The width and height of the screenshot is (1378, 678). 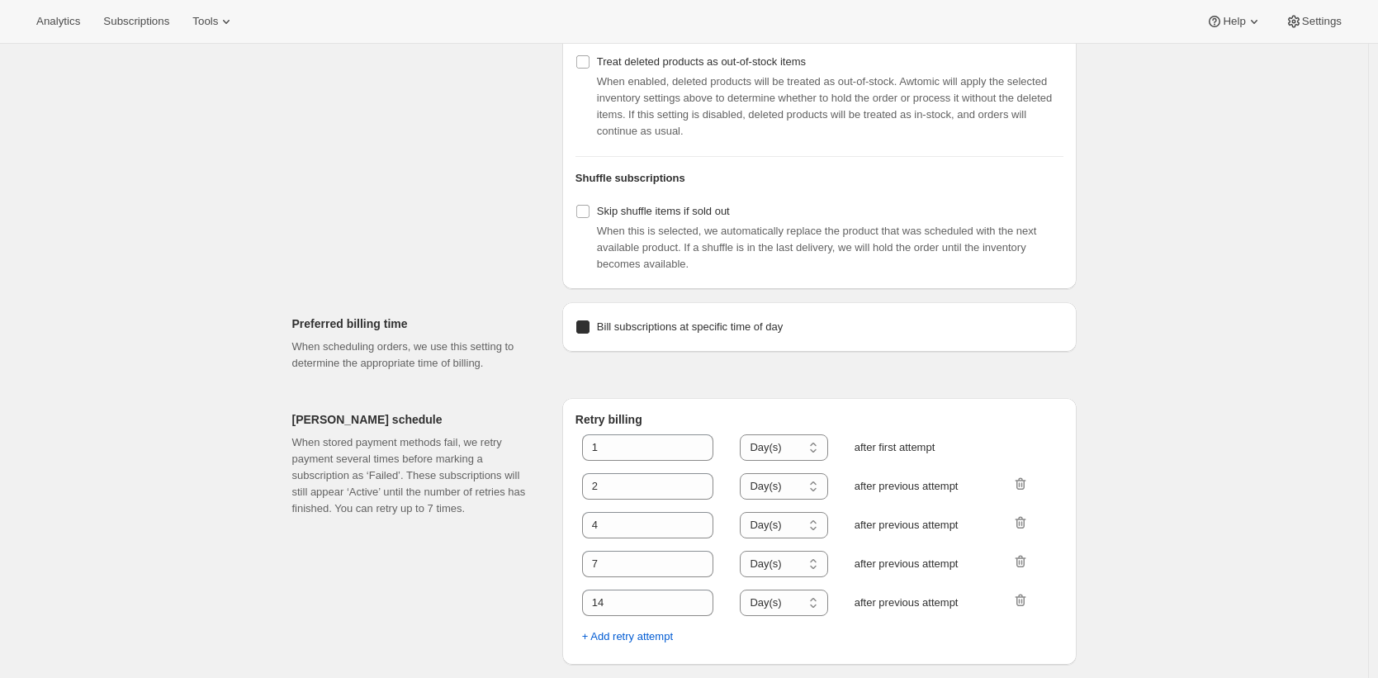 What do you see at coordinates (689, 326) in the screenshot?
I see `span: Bill subscriptions at specific time of day` at bounding box center [689, 326].